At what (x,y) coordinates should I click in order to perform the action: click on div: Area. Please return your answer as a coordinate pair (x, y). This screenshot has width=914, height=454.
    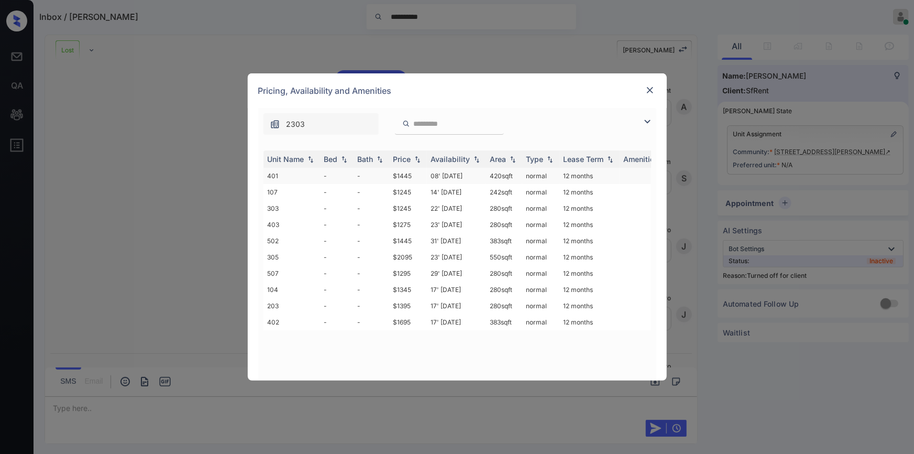
    Looking at the image, I should click on (498, 159).